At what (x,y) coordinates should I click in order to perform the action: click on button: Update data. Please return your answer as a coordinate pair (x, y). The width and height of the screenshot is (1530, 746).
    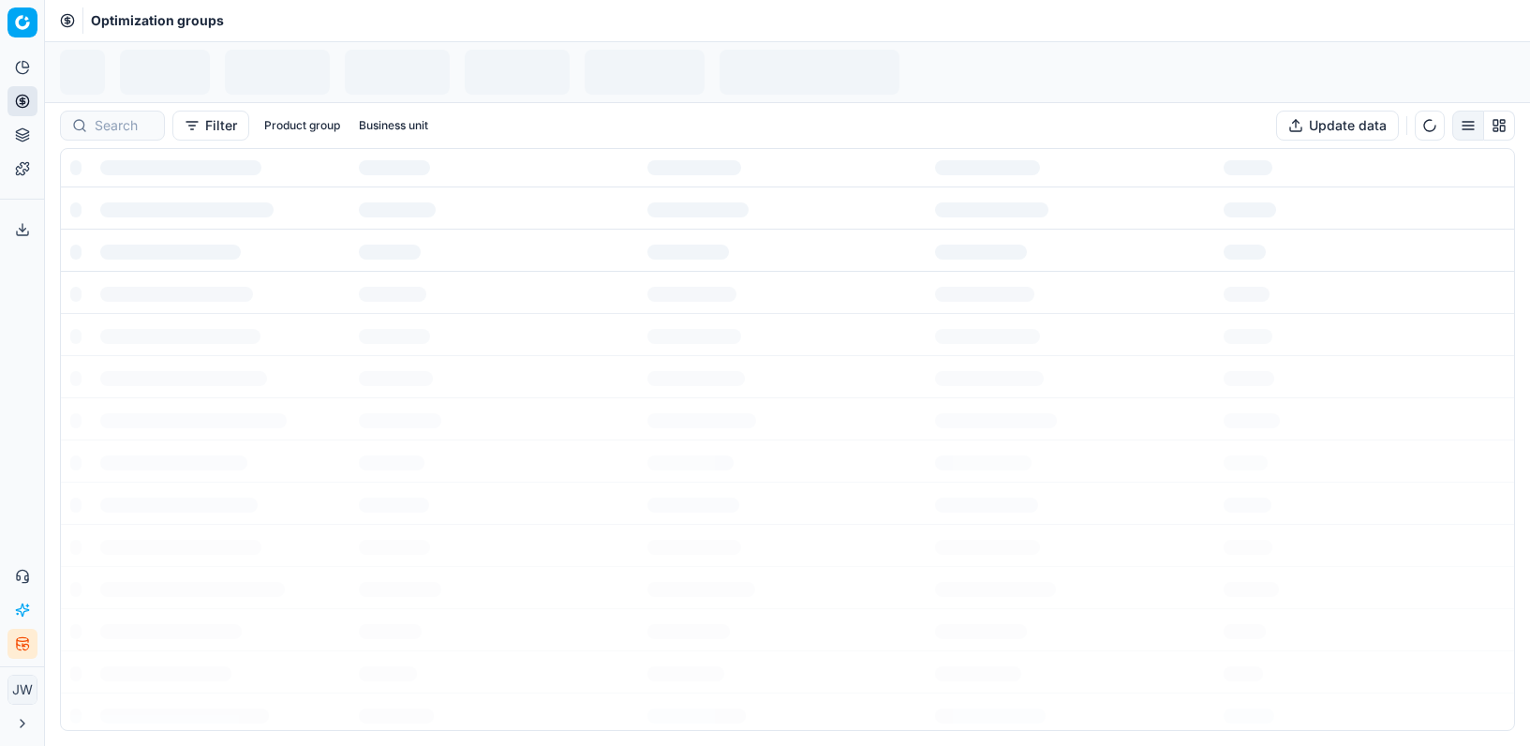
    Looking at the image, I should click on (1337, 126).